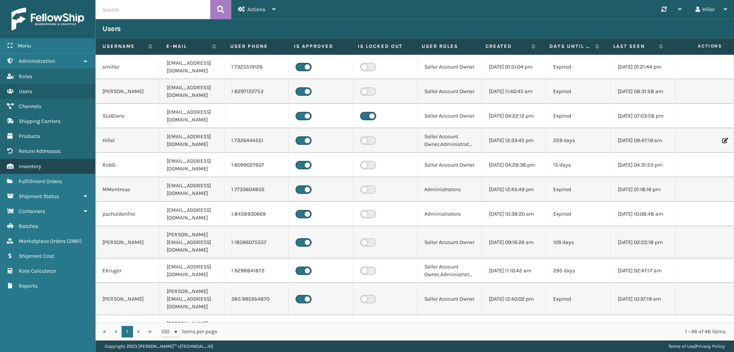 The width and height of the screenshot is (734, 352). What do you see at coordinates (128, 165) in the screenshot?
I see `td: RobG` at bounding box center [128, 165].